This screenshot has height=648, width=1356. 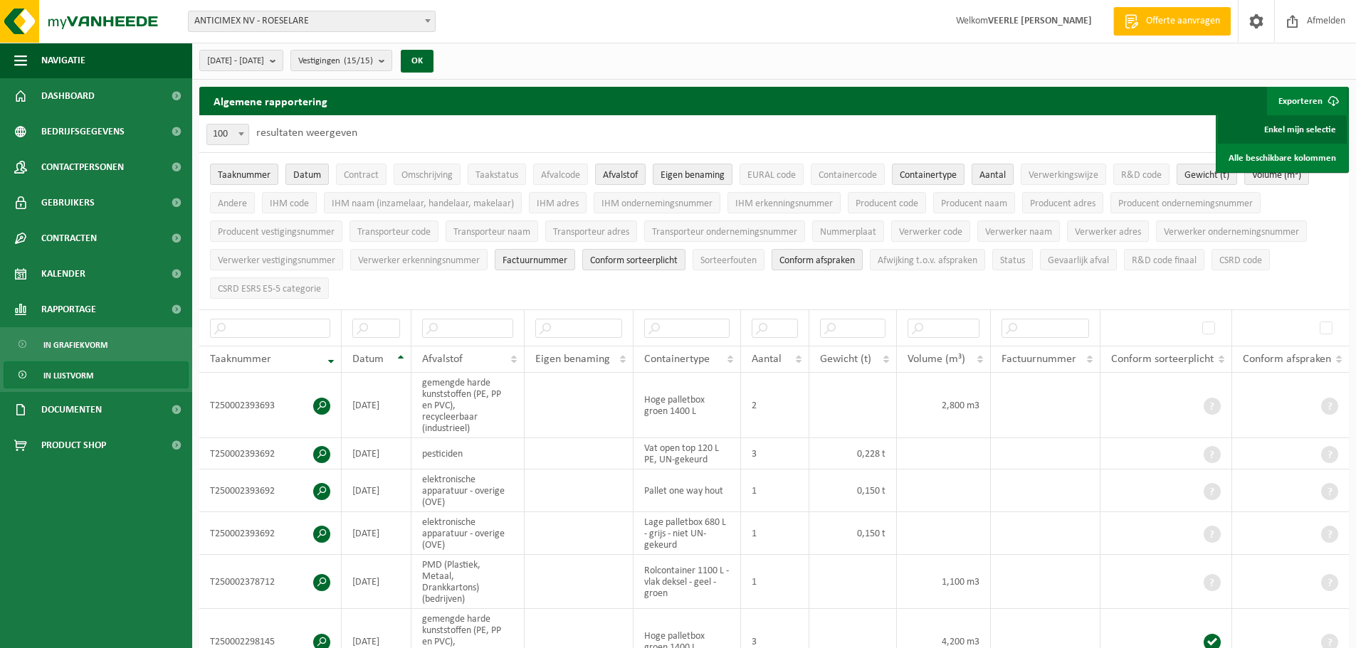 I want to click on span: Product Shop, so click(x=73, y=445).